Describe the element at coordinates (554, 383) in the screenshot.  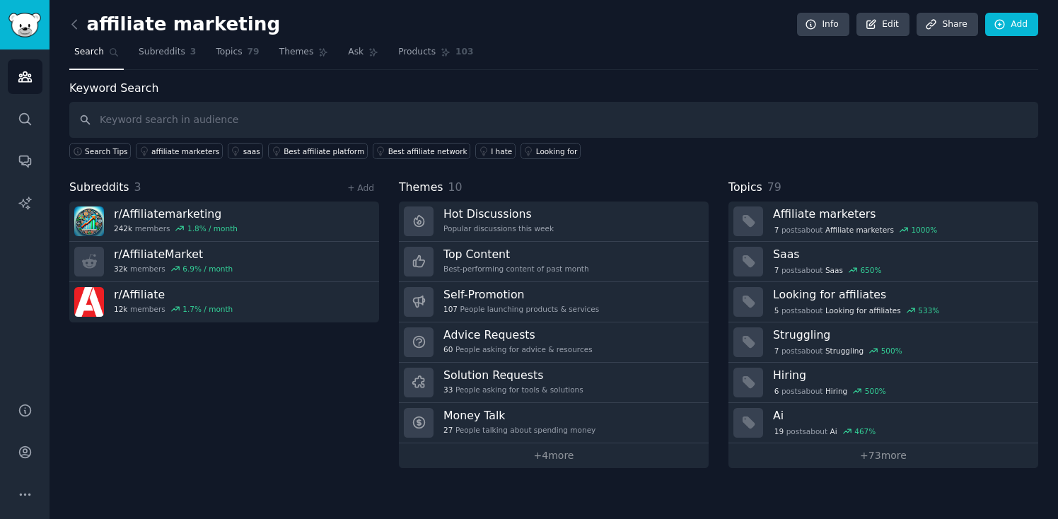
I see `a: Solution Requests33People asking for tools & solutions` at that location.